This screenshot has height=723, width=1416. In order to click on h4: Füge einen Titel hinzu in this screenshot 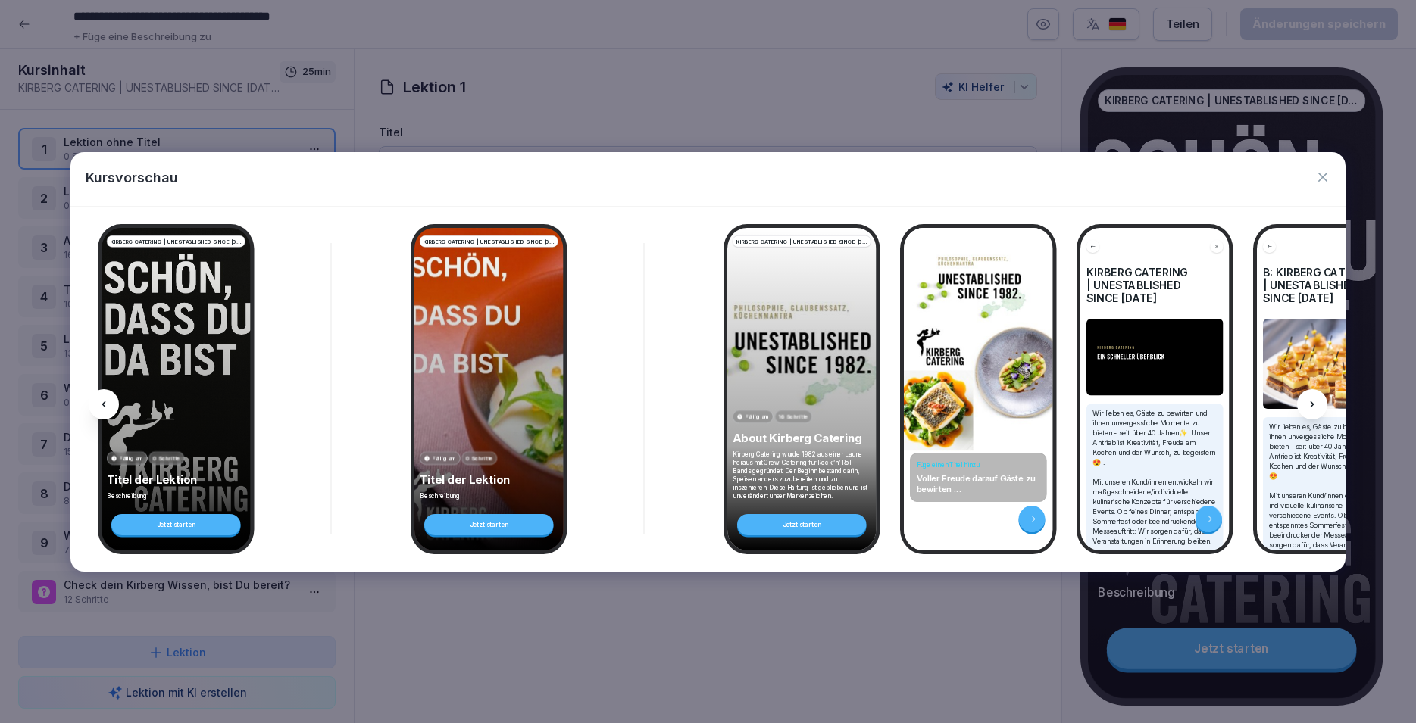, I will do `click(979, 464)`.